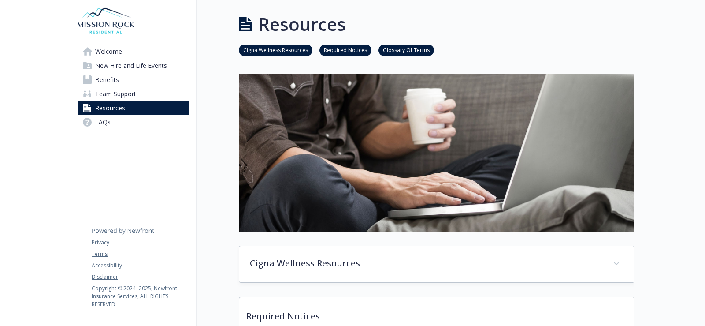 The width and height of the screenshot is (705, 326). I want to click on a: Disclaimer, so click(140, 277).